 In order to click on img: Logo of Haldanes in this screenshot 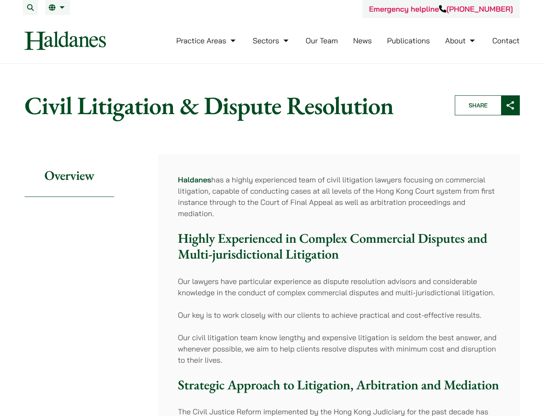, I will do `click(65, 40)`.